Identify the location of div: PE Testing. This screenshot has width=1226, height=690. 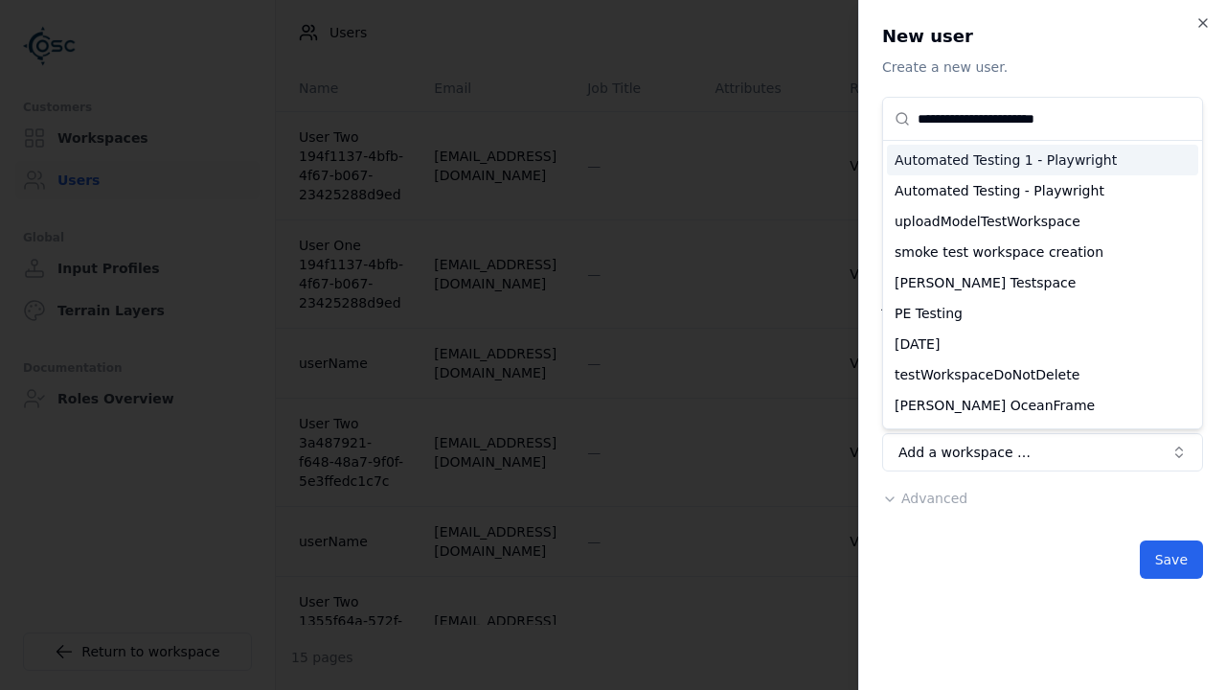
(1042, 313).